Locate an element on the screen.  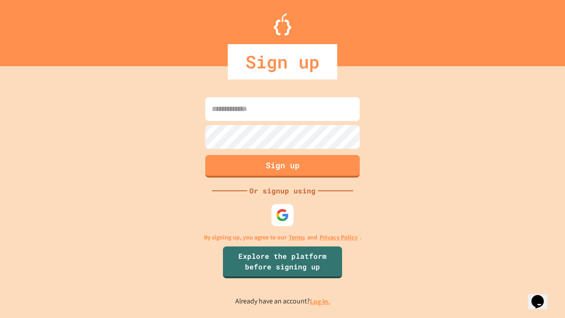
a: Privacy Policy is located at coordinates (339, 237).